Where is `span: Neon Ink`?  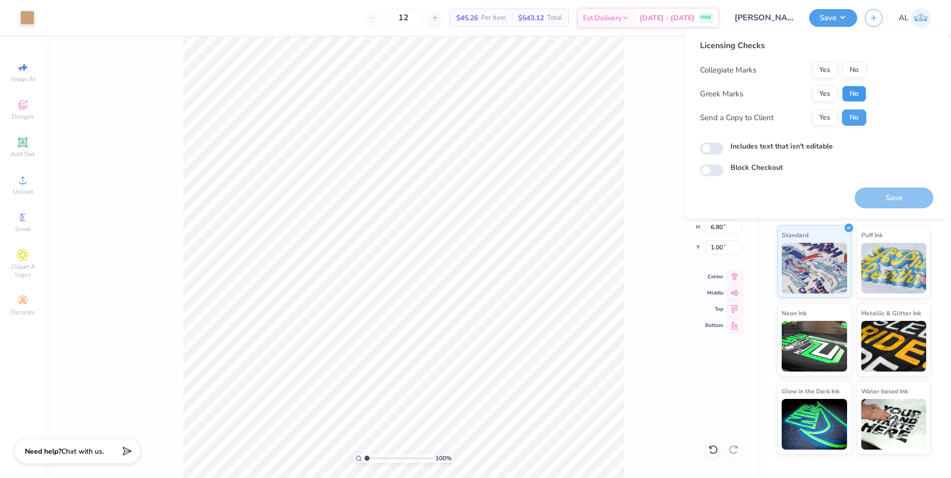 span: Neon Ink is located at coordinates (794, 313).